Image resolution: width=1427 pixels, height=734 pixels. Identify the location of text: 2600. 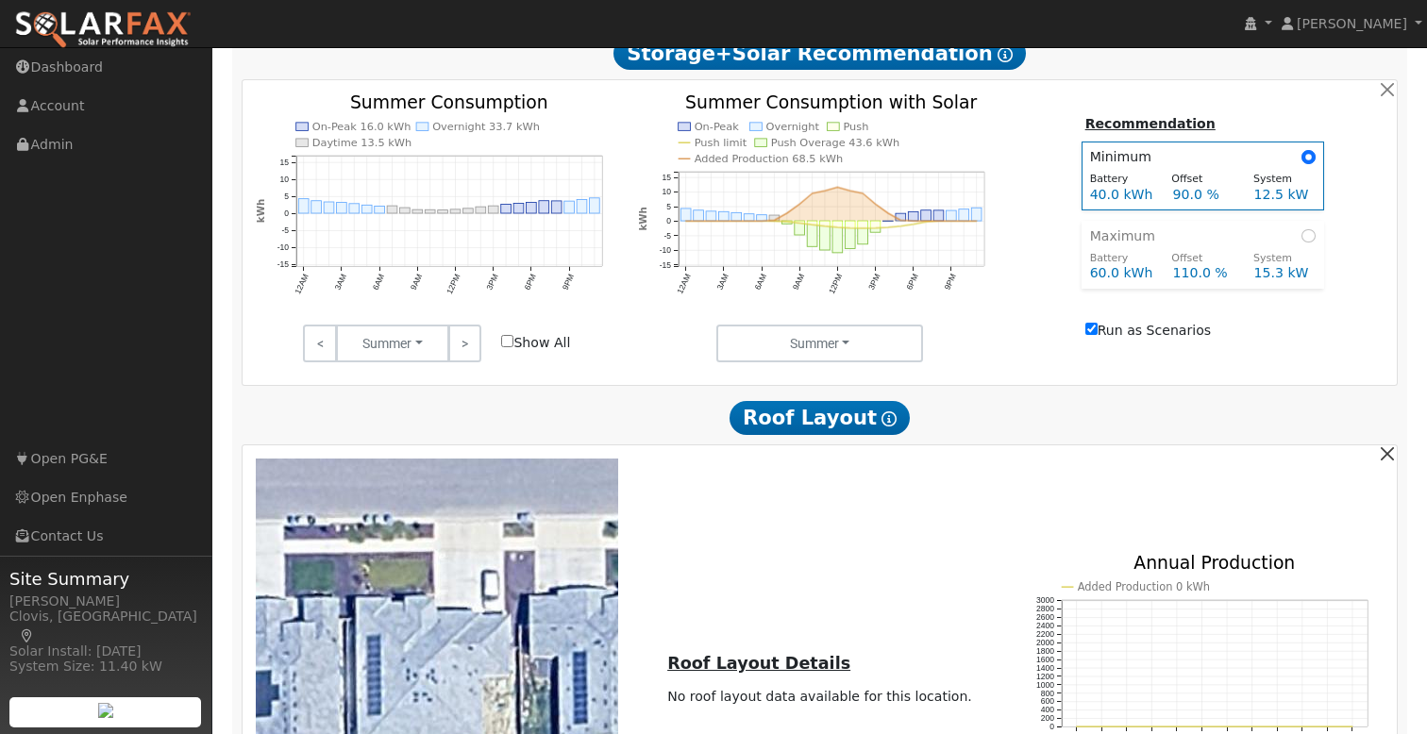
(1045, 618).